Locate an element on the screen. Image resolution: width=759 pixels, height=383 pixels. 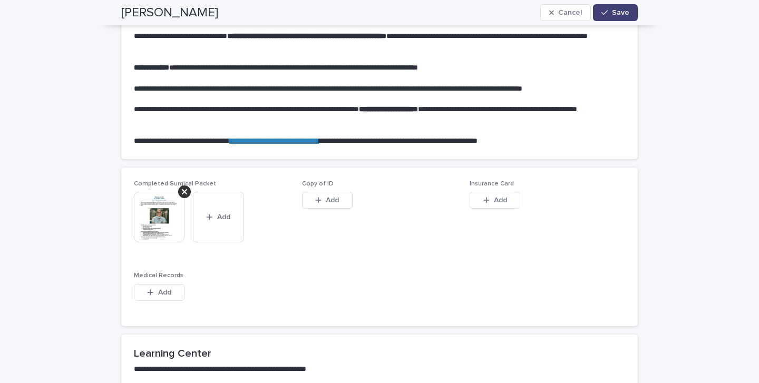
span: Cancel is located at coordinates (570, 13).